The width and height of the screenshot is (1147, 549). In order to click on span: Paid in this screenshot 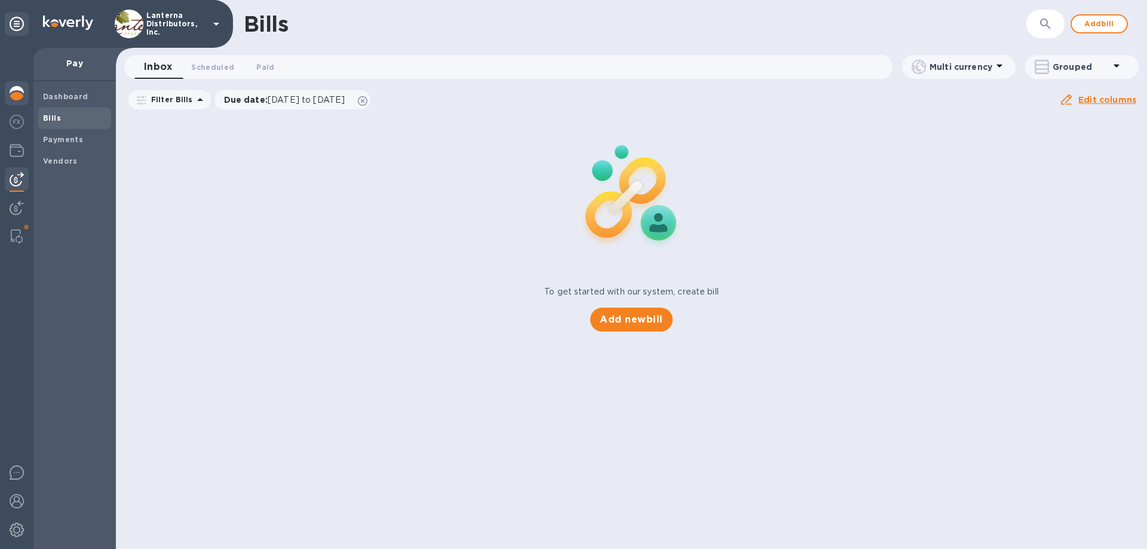, I will do `click(265, 67)`.